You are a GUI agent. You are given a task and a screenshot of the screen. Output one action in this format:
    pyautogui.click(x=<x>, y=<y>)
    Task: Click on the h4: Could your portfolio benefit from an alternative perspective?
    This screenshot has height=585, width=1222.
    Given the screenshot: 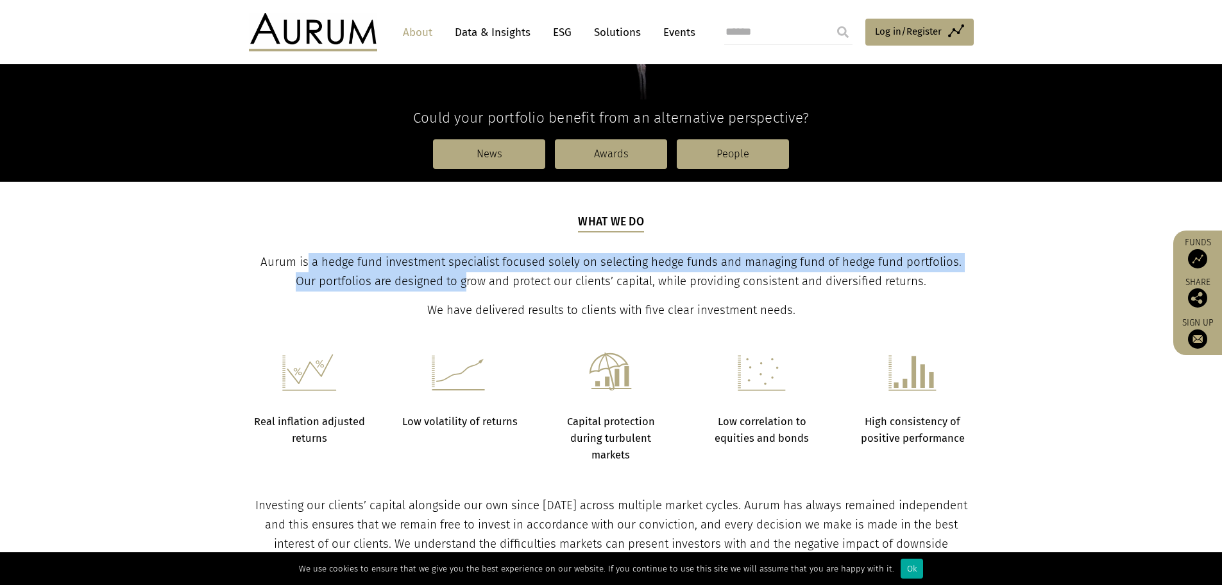 What is the action you would take?
    pyautogui.click(x=611, y=117)
    